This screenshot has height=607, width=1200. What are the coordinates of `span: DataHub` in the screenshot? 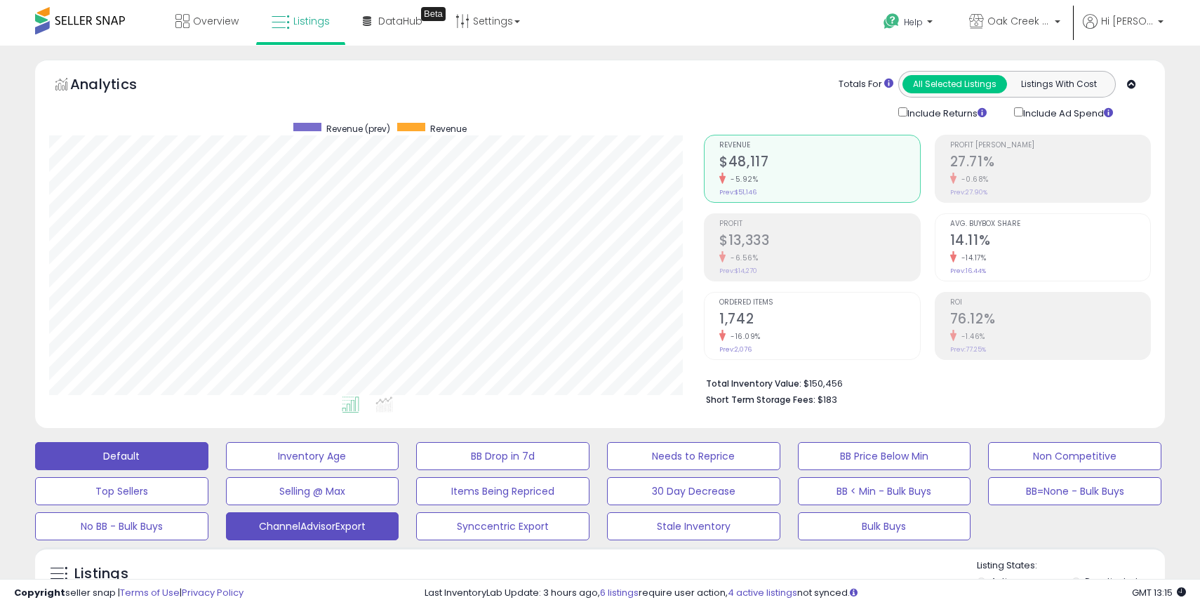 It's located at (400, 21).